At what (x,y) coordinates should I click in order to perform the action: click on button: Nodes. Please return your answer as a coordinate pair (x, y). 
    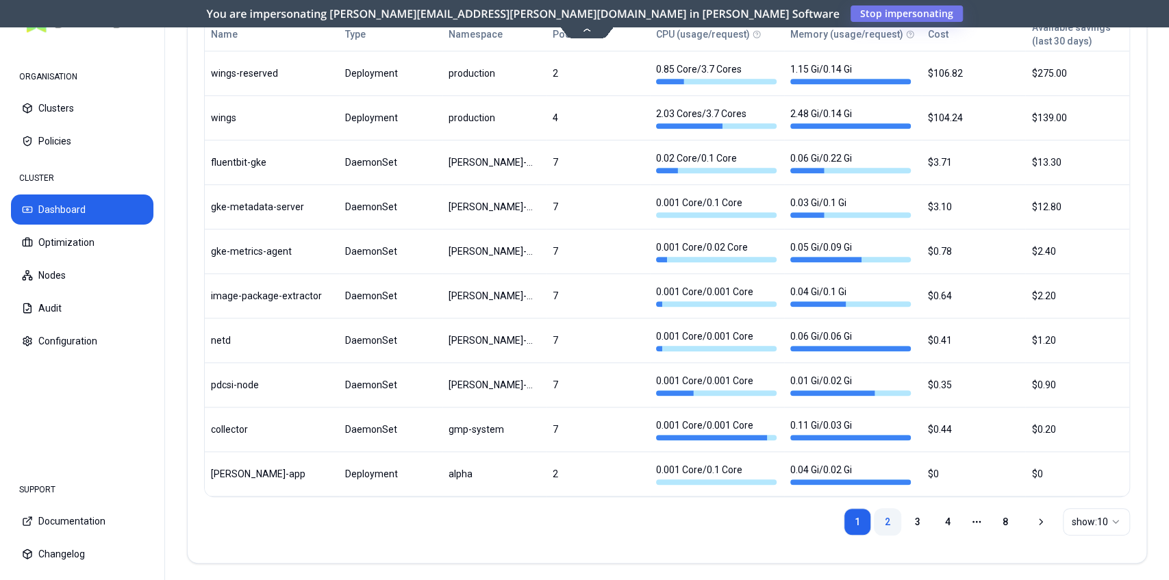
    Looking at the image, I should click on (82, 275).